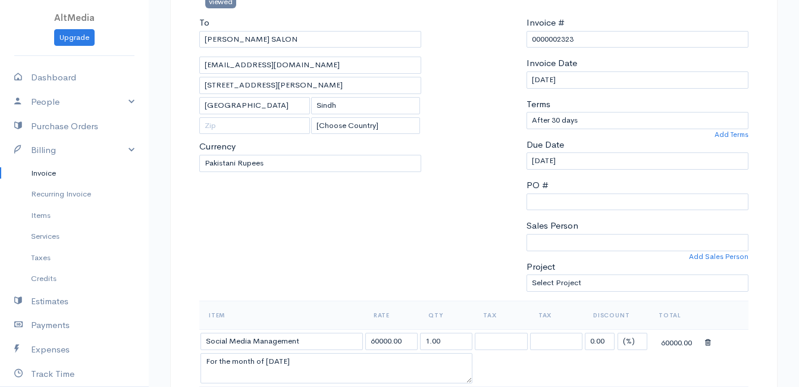 The image size is (799, 387). Describe the element at coordinates (731, 134) in the screenshot. I see `a: Add Terms` at that location.